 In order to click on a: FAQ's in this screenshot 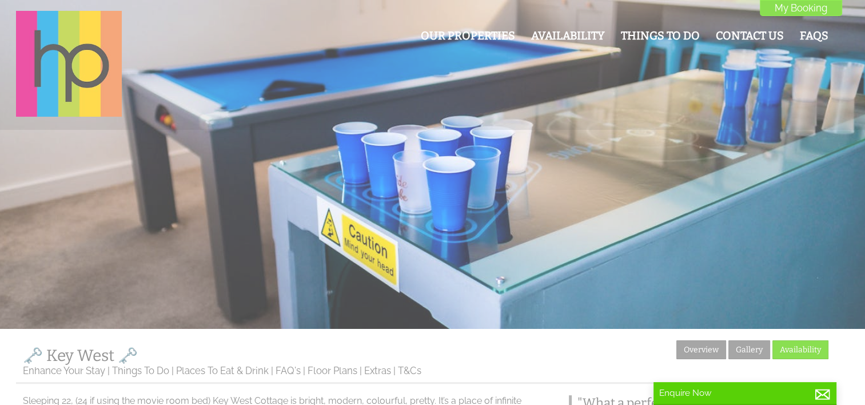, I will do `click(288, 370)`.